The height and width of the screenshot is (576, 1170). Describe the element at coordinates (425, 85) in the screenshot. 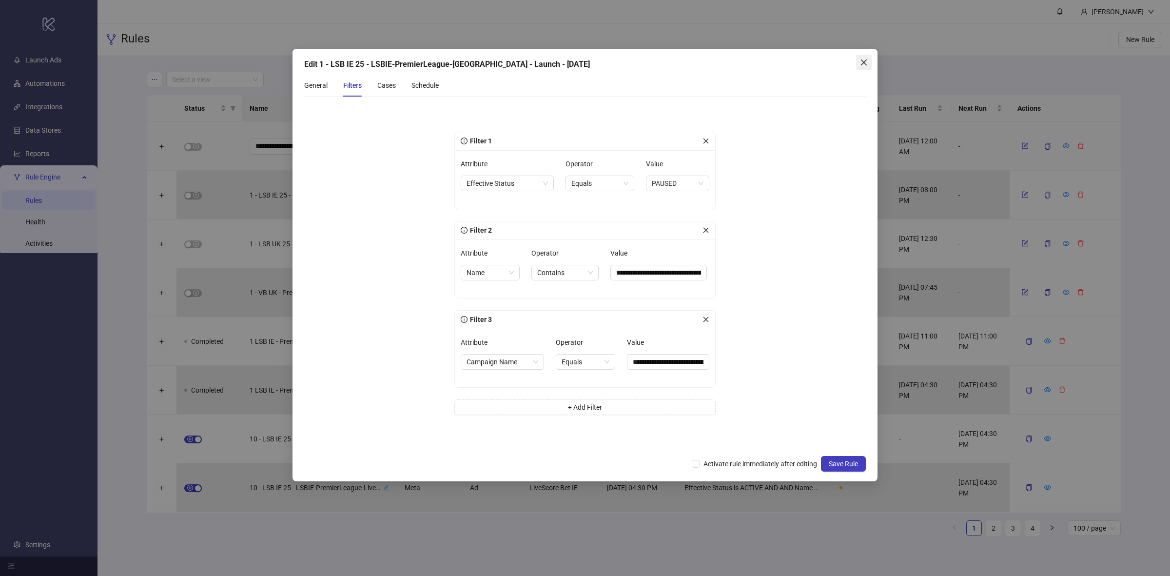

I see `div: Schedule` at that location.